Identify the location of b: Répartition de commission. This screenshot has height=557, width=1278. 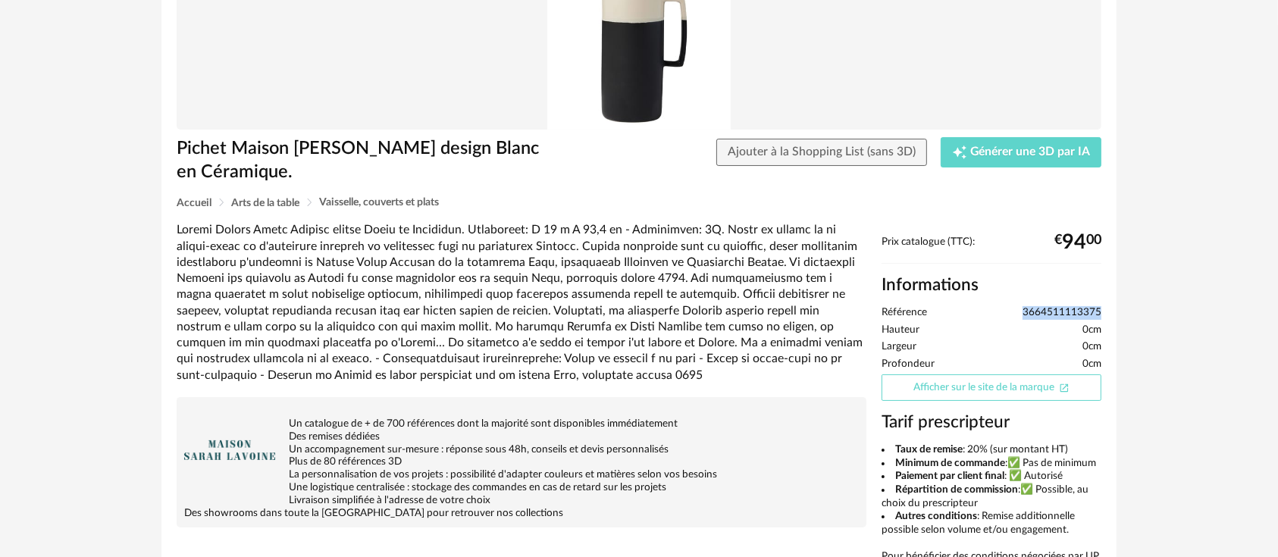
(957, 490).